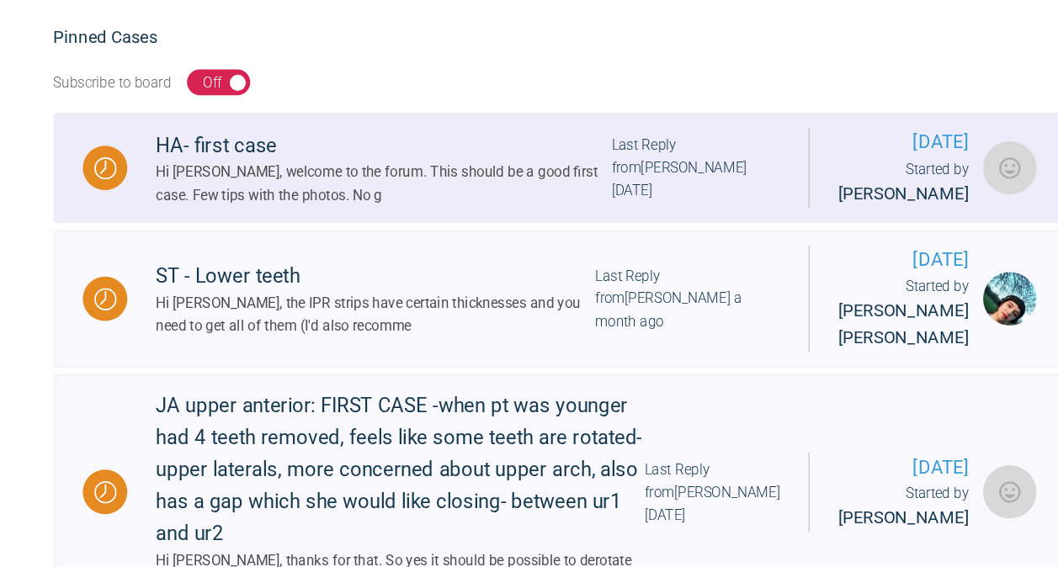 This screenshot has width=1058, height=567. I want to click on div: ST - Lower teeth, so click(354, 262).